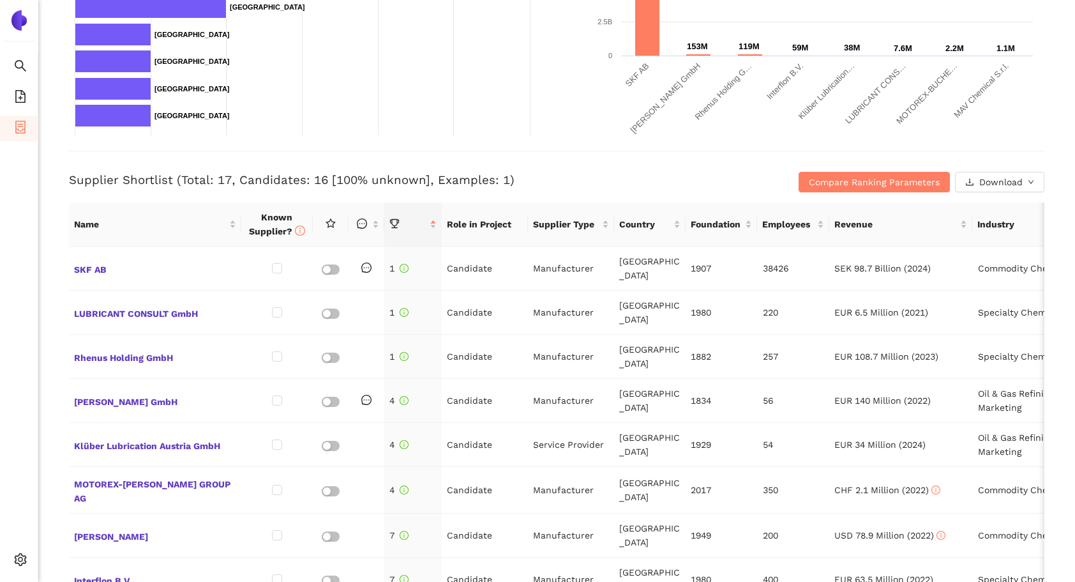 This screenshot has width=1075, height=582. Describe the element at coordinates (277, 224) in the screenshot. I see `span: Known Supplier?` at that location.